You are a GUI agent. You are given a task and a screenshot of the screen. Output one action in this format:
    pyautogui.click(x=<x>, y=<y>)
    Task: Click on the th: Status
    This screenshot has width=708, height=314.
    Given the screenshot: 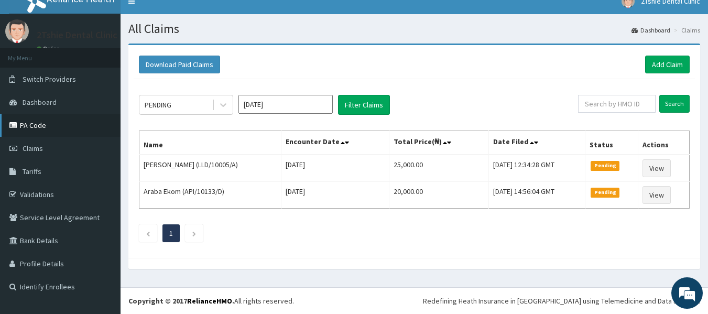 What is the action you would take?
    pyautogui.click(x=611, y=143)
    